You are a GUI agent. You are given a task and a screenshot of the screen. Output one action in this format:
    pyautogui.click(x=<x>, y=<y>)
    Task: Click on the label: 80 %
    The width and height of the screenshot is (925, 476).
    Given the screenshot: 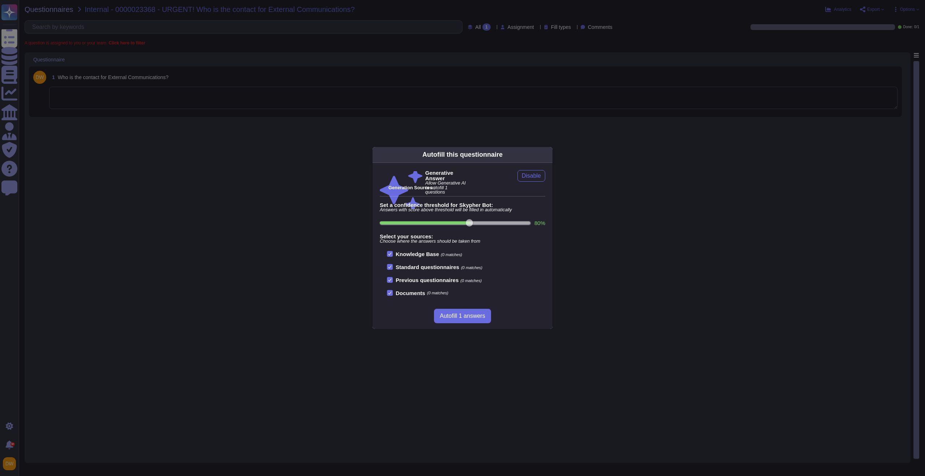 What is the action you would take?
    pyautogui.click(x=540, y=223)
    